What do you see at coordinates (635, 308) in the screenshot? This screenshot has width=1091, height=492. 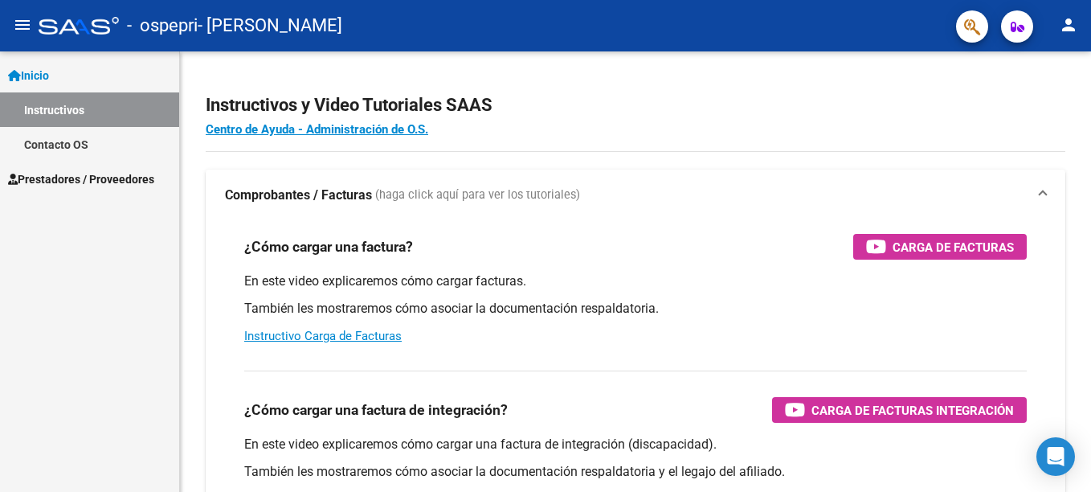 I see `p: También les mostraremos cómo asociar la documentación respaldatoria.` at bounding box center [635, 308].